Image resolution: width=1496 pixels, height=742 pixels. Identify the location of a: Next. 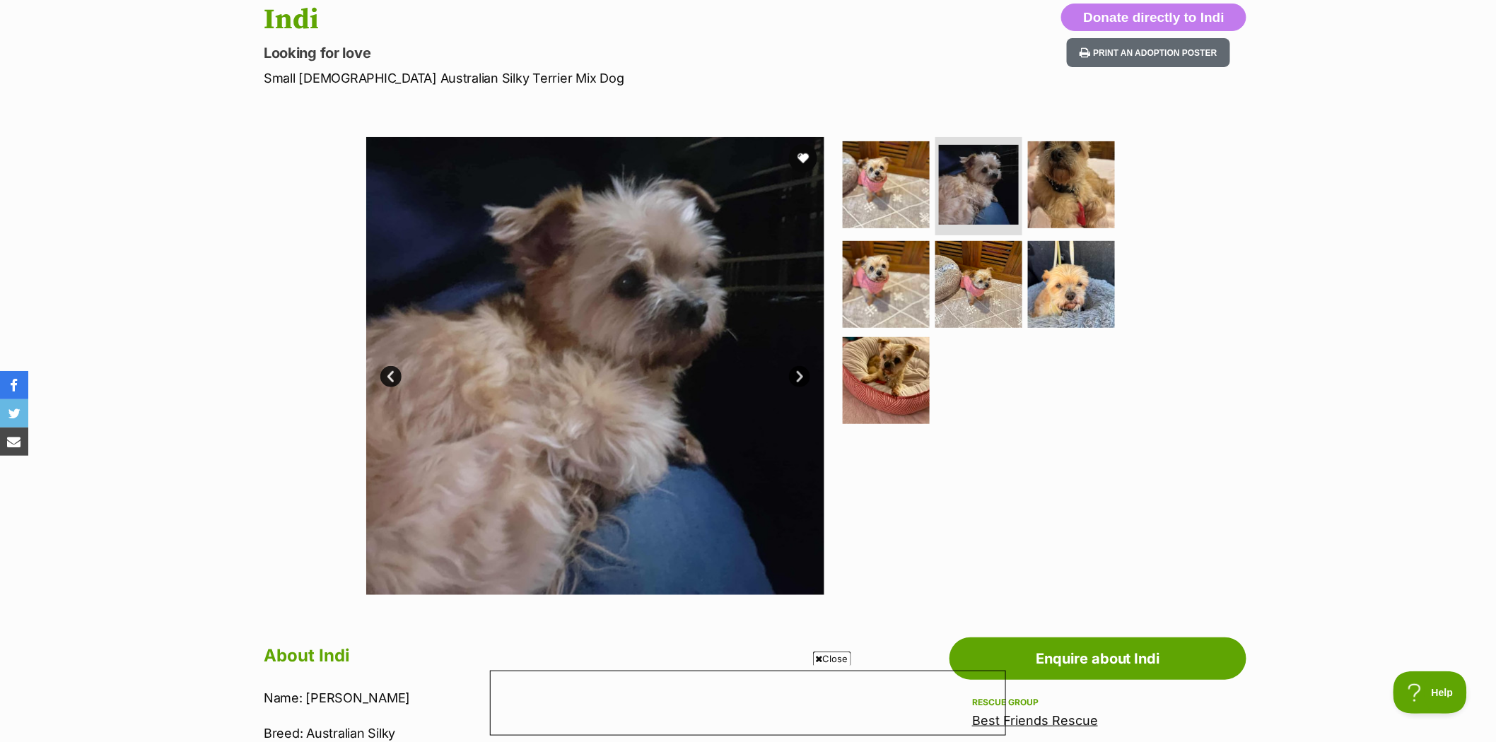
(800, 377).